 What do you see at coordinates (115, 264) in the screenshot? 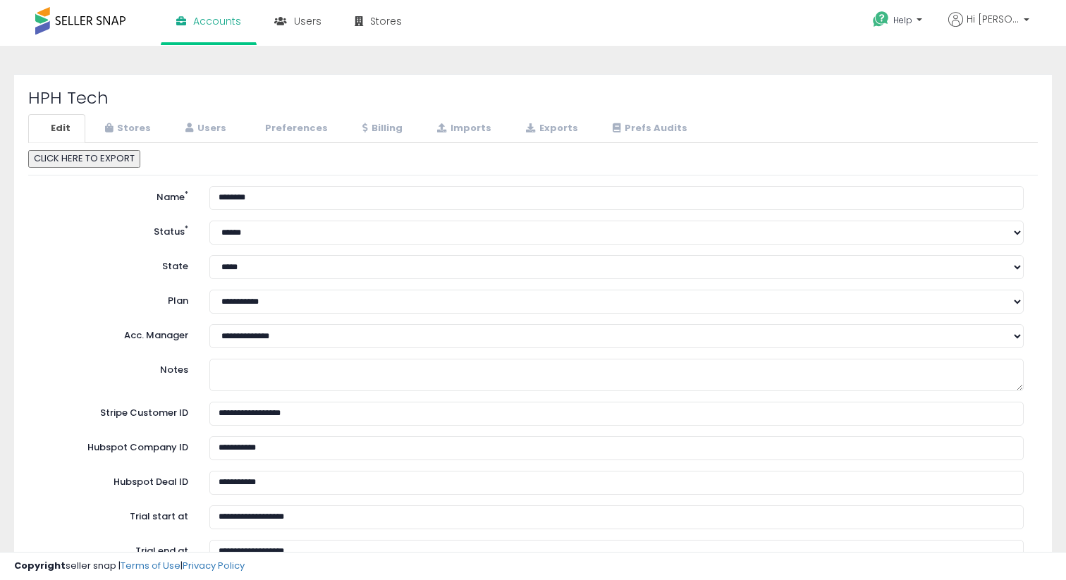
I see `label: State` at bounding box center [115, 264].